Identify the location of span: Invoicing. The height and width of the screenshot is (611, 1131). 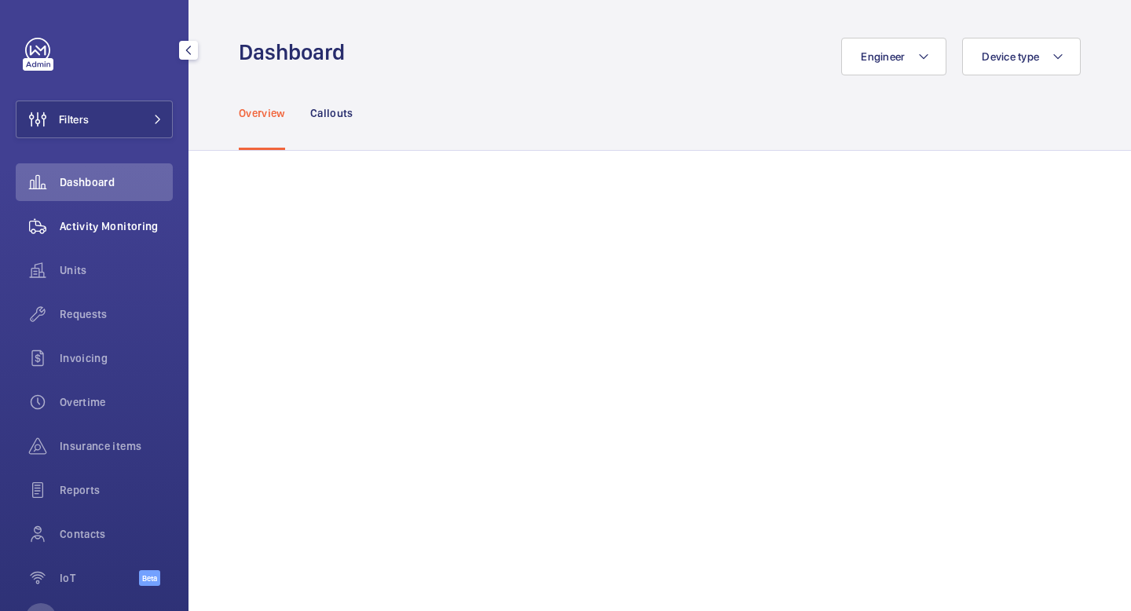
(116, 358).